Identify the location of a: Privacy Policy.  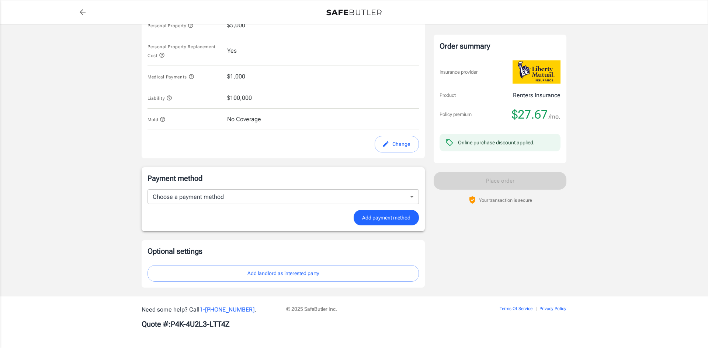
(553, 309).